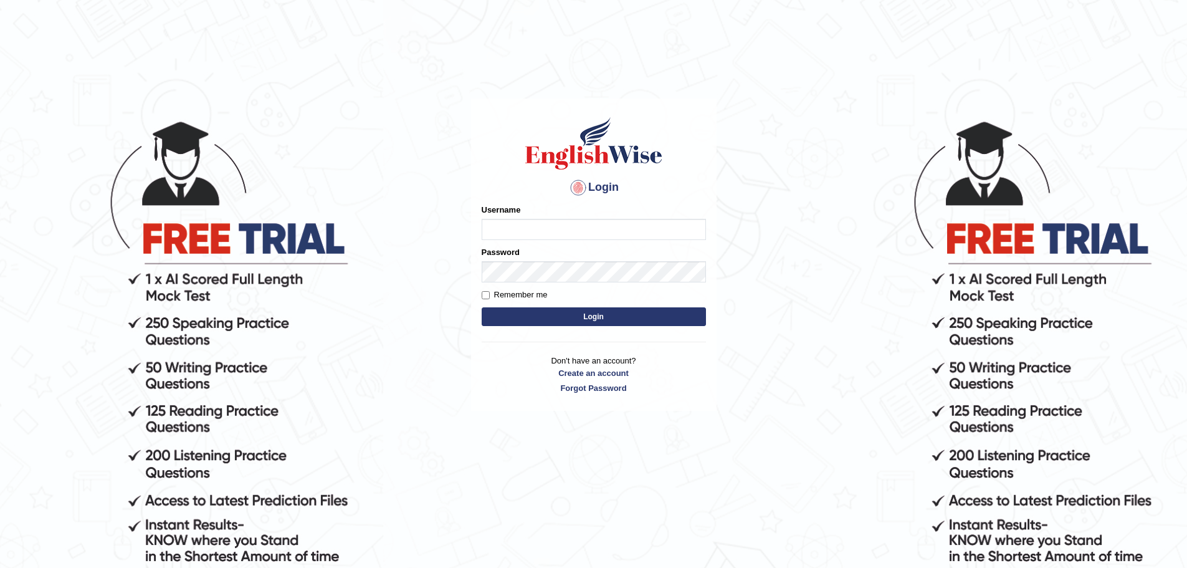  I want to click on a: Forgot Password, so click(594, 388).